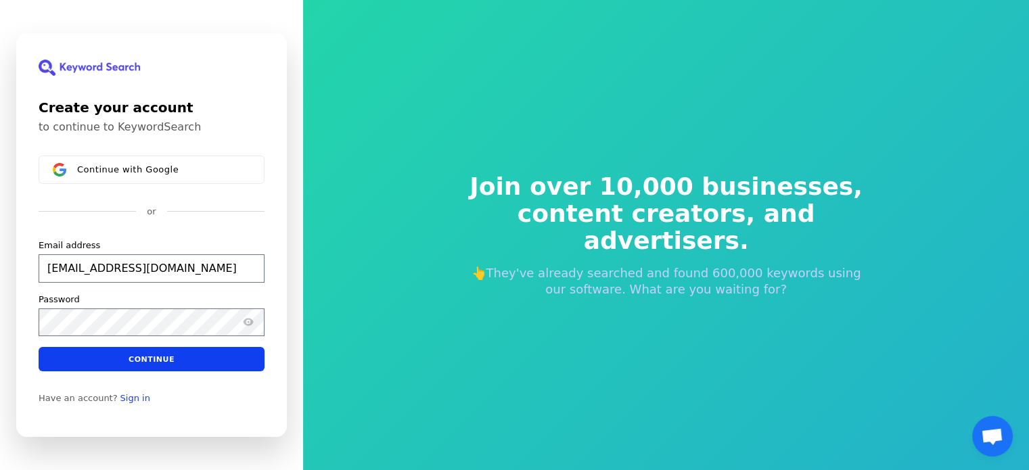  What do you see at coordinates (27, 41) in the screenshot?
I see `img: website_grey.svg` at bounding box center [27, 41].